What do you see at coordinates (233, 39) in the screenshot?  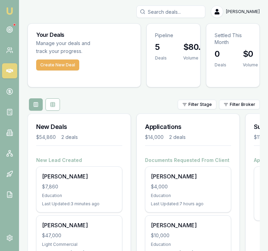 I see `p: Settled This Month` at bounding box center [233, 39].